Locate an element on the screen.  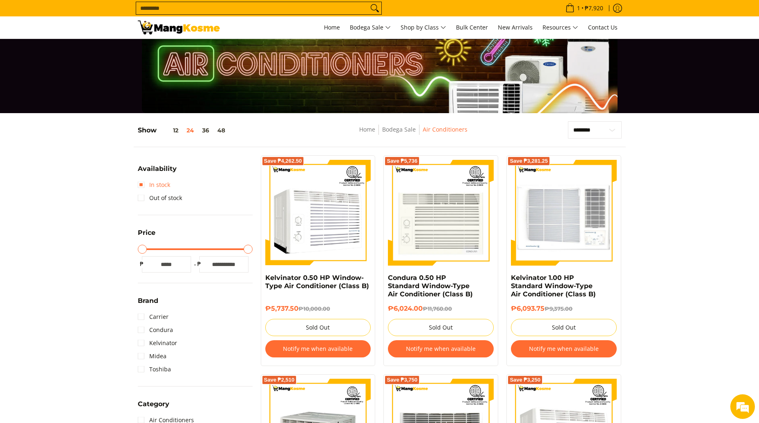
span: Resources is located at coordinates (560, 27).